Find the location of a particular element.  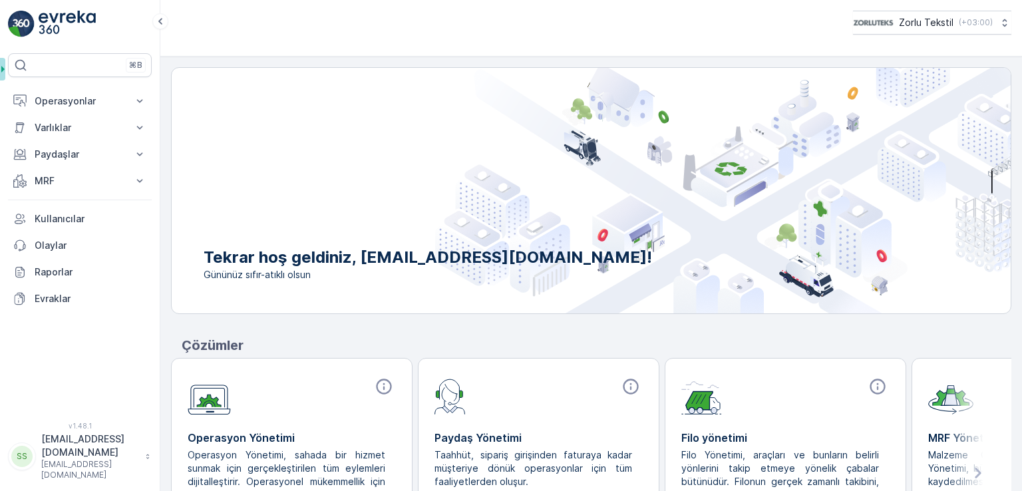

p: Filo yönetimi is located at coordinates (785, 438).